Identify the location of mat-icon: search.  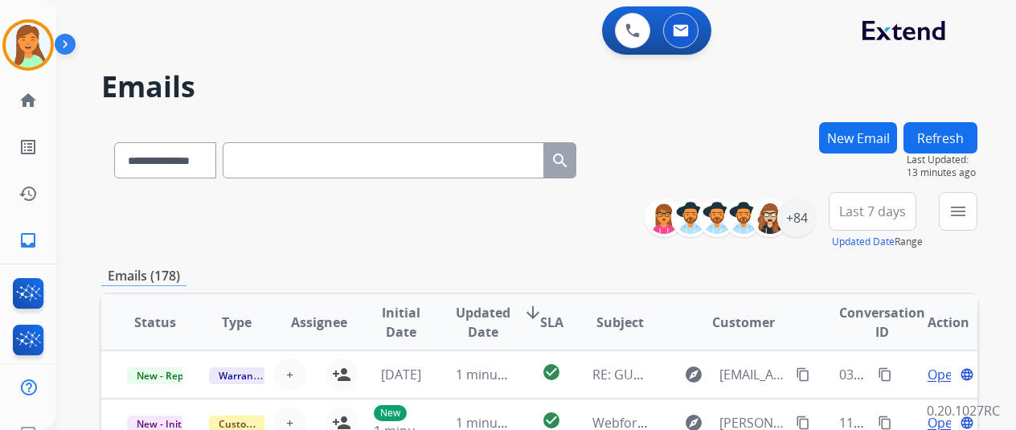
(560, 161).